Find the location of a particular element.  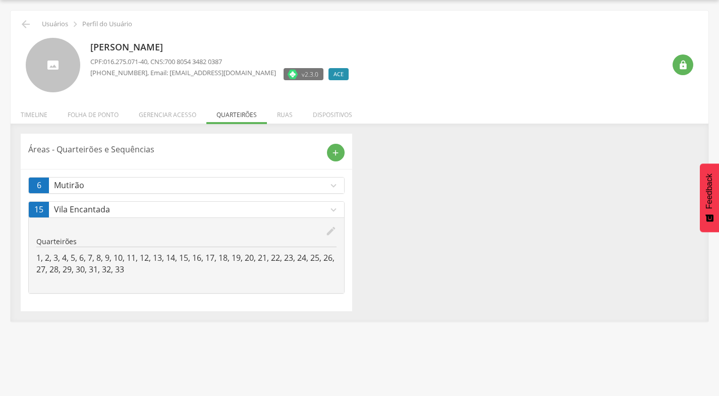

a: 6Mutirãoexpand_more is located at coordinates (186, 185).